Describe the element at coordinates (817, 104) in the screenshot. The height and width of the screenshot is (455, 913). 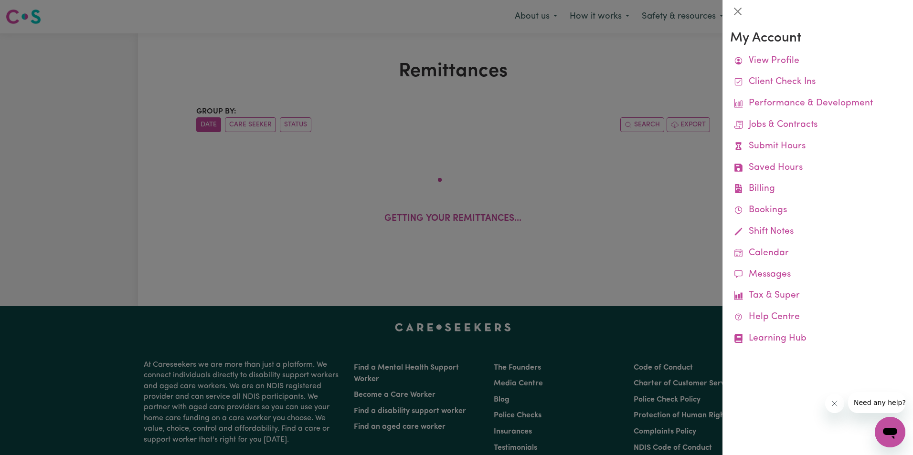
I see `a: Performance & Development` at that location.